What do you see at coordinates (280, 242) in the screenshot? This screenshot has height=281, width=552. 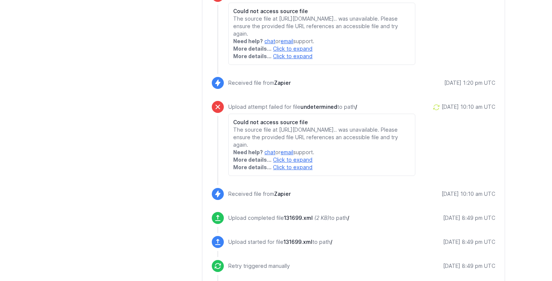 I see `p: Upload started for file to path` at bounding box center [280, 242].